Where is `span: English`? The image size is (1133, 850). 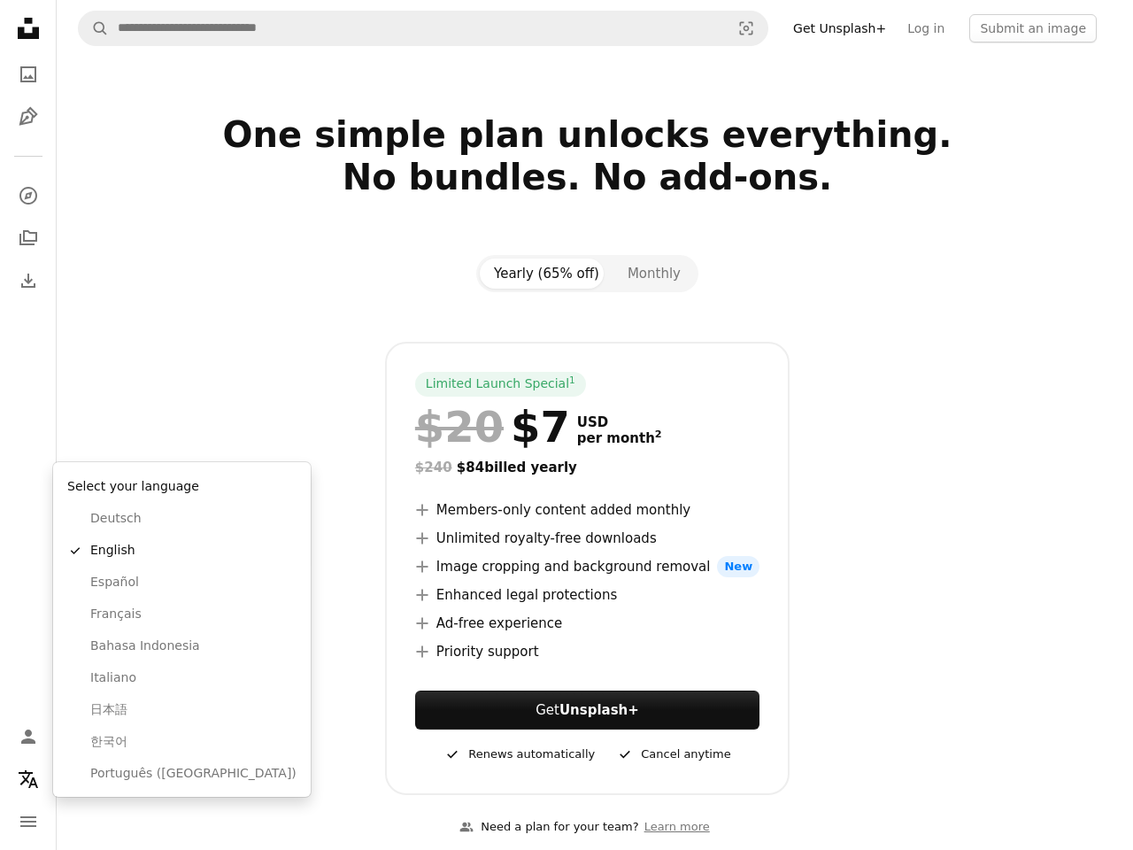
span: English is located at coordinates (193, 550).